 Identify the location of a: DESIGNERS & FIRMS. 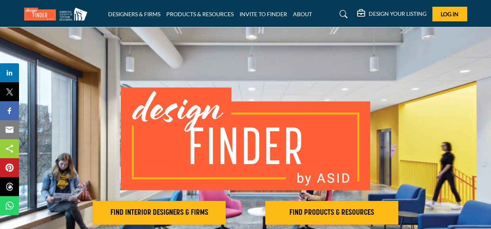
(134, 14).